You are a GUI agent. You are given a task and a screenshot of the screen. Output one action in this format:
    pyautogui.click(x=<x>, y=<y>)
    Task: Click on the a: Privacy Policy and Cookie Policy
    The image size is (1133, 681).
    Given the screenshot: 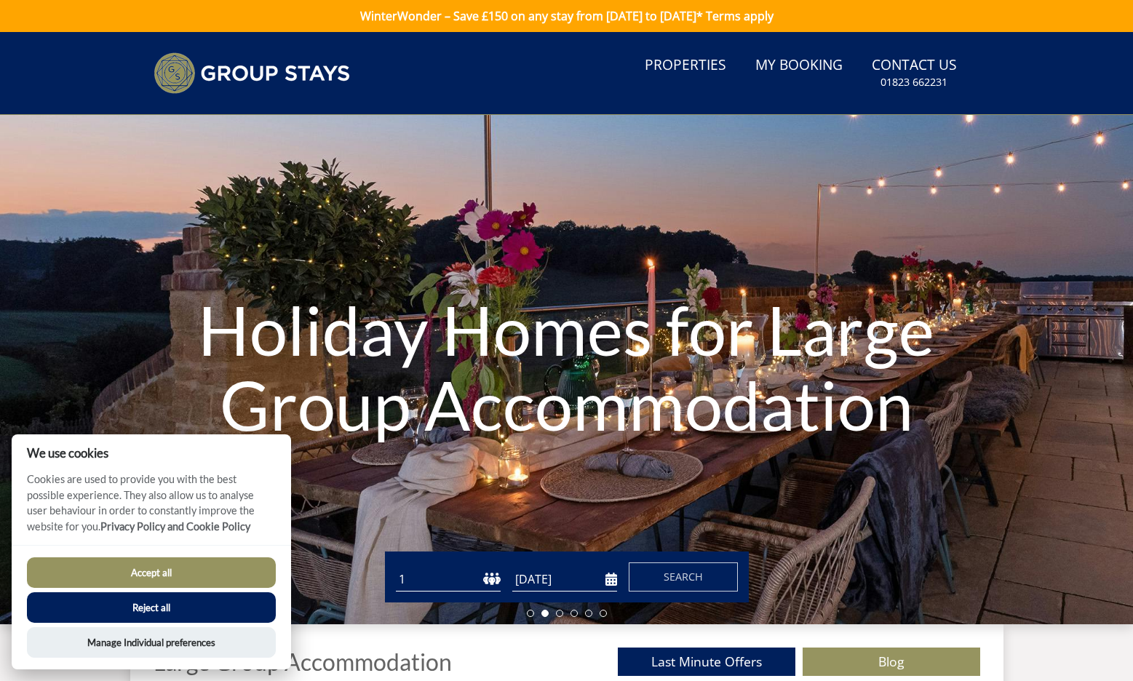 What is the action you would take?
    pyautogui.click(x=175, y=526)
    